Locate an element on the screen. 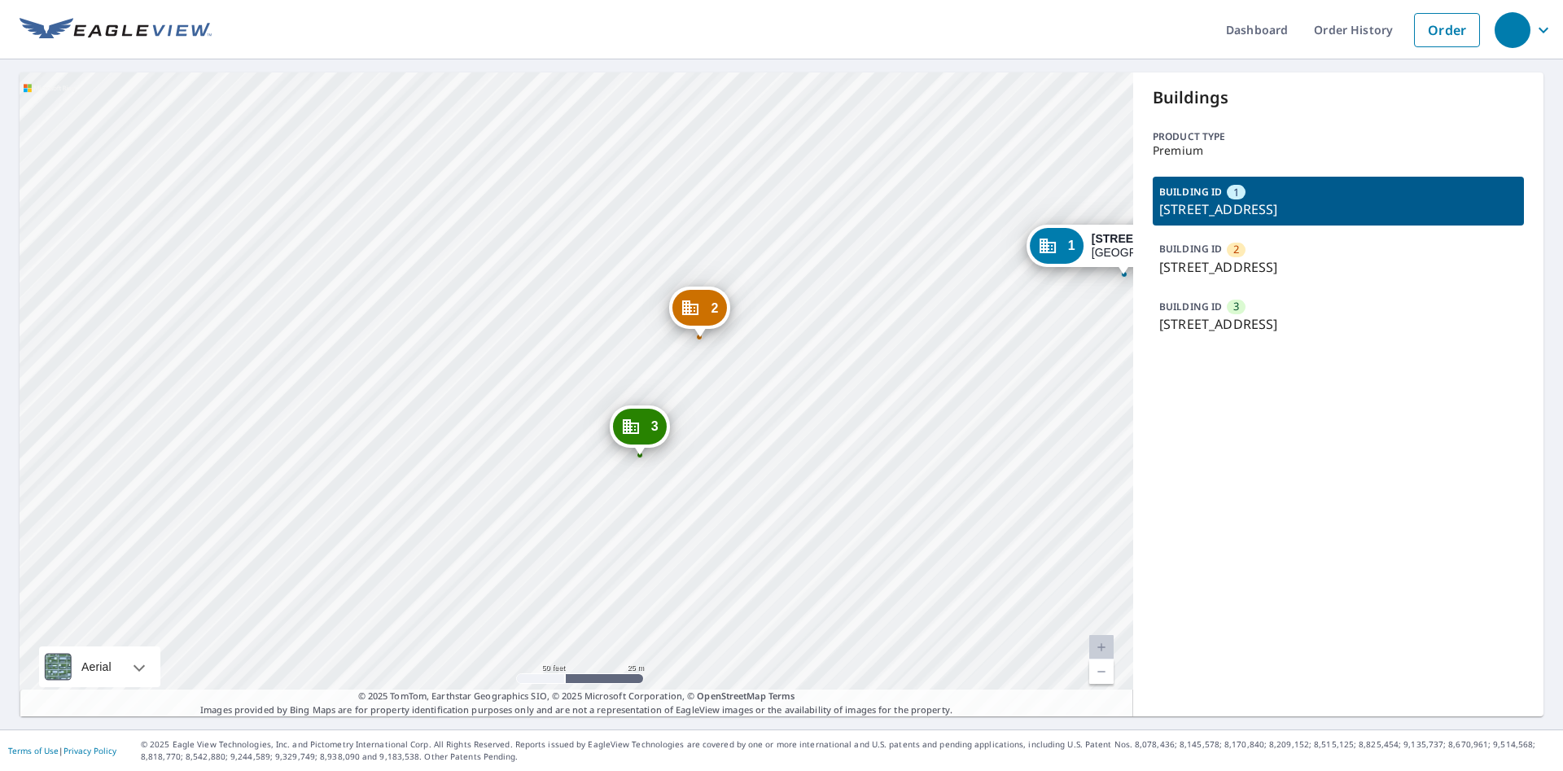  p: Images provided by Bing Maps are for property identification purposes only and are not a represen... is located at coordinates (576, 702).